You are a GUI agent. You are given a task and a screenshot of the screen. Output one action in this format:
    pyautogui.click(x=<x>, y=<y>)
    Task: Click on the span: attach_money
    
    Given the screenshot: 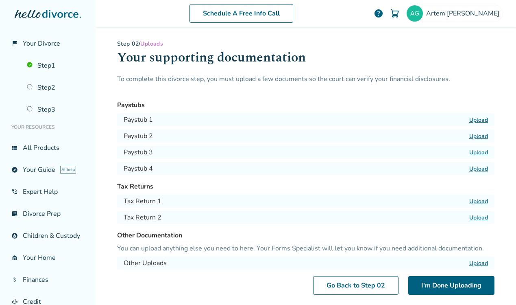 What is the action you would take?
    pyautogui.click(x=15, y=280)
    